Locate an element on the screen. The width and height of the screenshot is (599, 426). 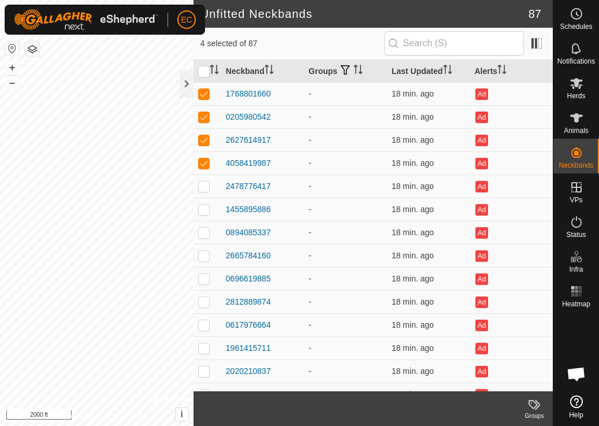
span: Status is located at coordinates (576, 234).